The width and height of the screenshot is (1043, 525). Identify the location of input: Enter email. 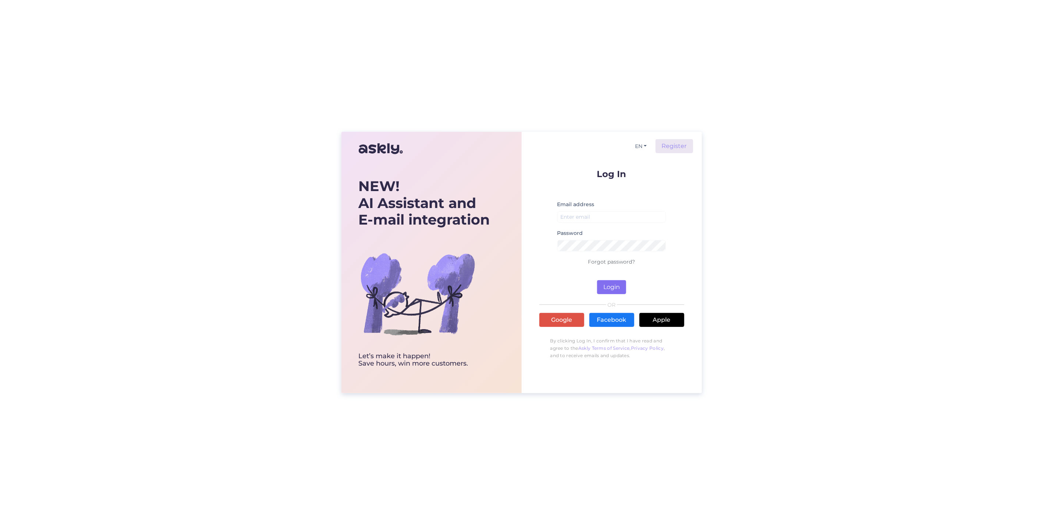
(612, 217).